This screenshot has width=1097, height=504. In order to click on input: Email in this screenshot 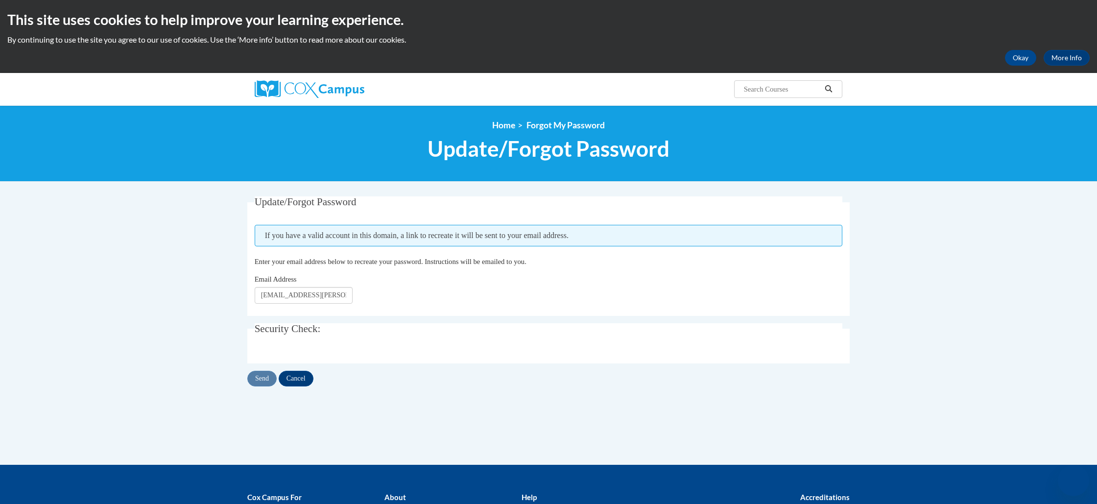, I will do `click(304, 295)`.